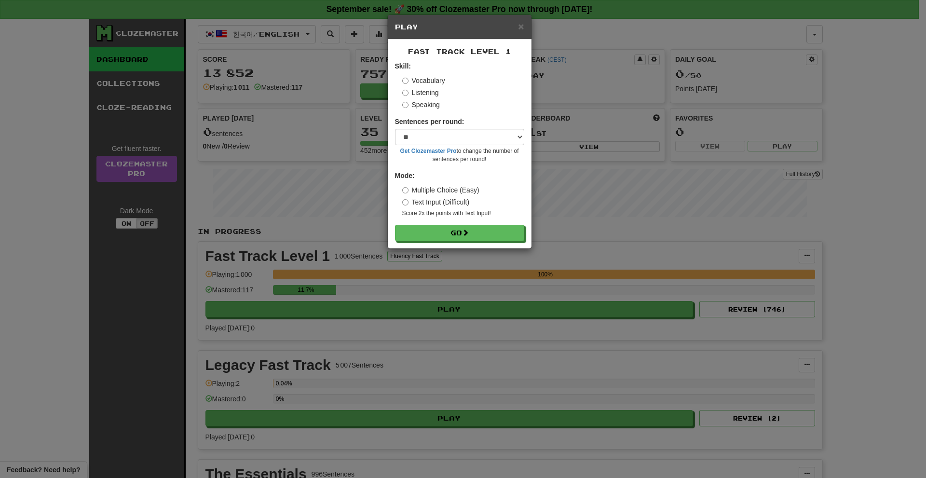  Describe the element at coordinates (463, 213) in the screenshot. I see `small: Score 2x the points with Text Input !` at that location.